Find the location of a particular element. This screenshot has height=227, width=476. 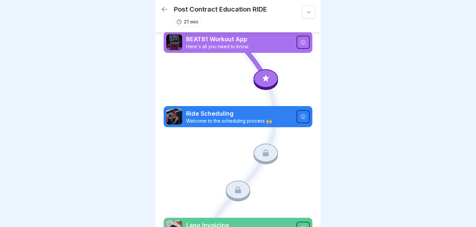

p: Ride Scheduling is located at coordinates (239, 114).